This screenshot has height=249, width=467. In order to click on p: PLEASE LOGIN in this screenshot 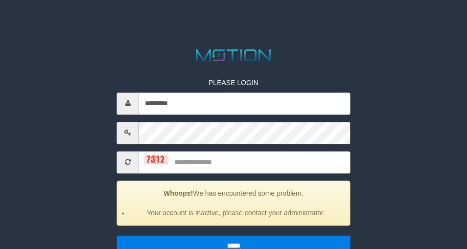, I will do `click(234, 83)`.